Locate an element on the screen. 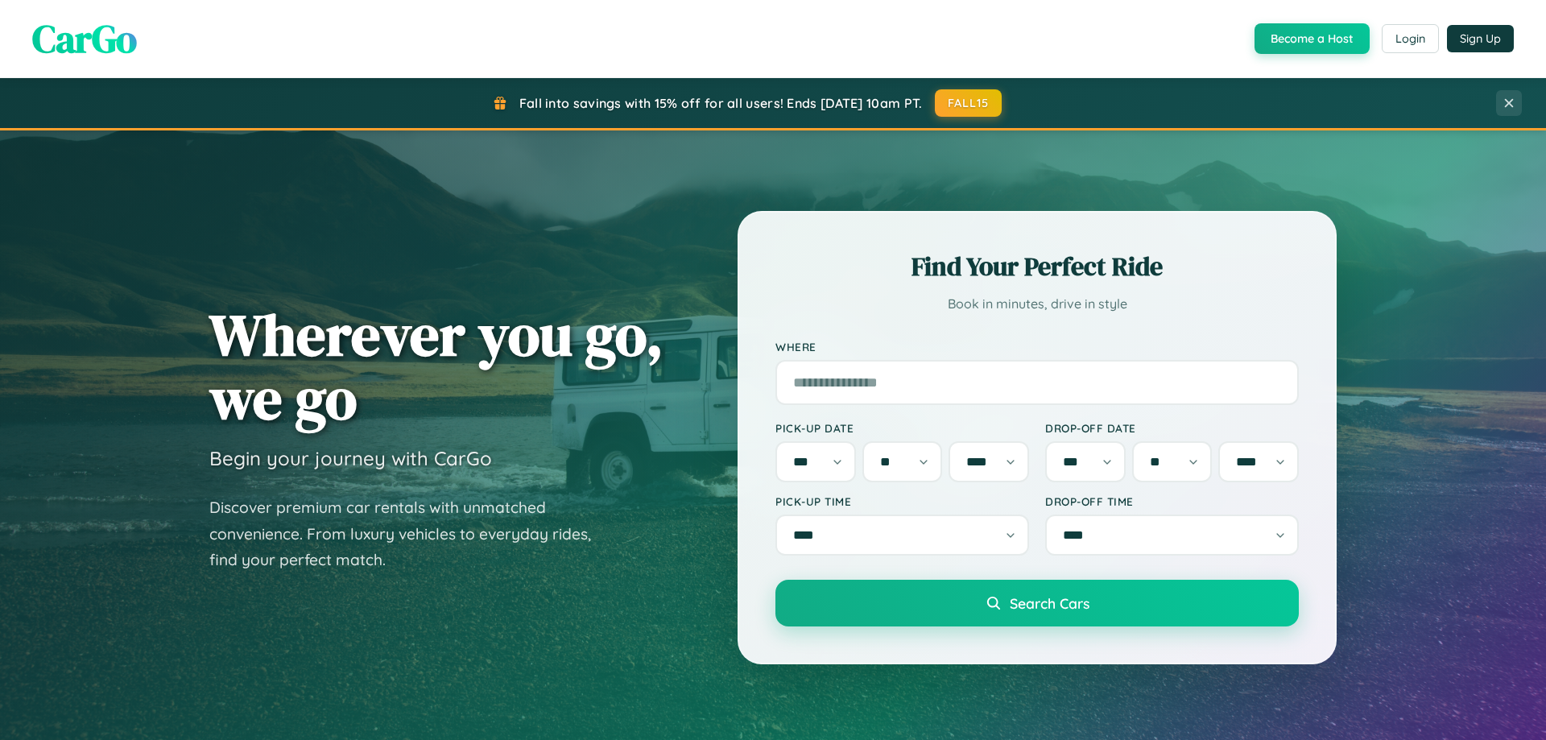 Image resolution: width=1546 pixels, height=740 pixels. p: Discover premium car rentals with unmatched convenience. From luxury vehicles to everyday rides, ... is located at coordinates (411, 534).